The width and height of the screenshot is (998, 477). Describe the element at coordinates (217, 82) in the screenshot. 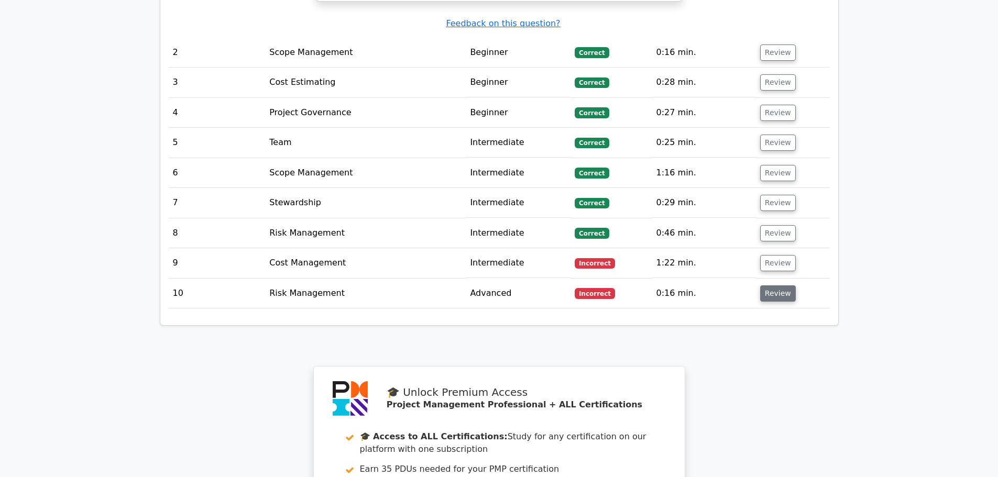

I see `td: 3` at that location.